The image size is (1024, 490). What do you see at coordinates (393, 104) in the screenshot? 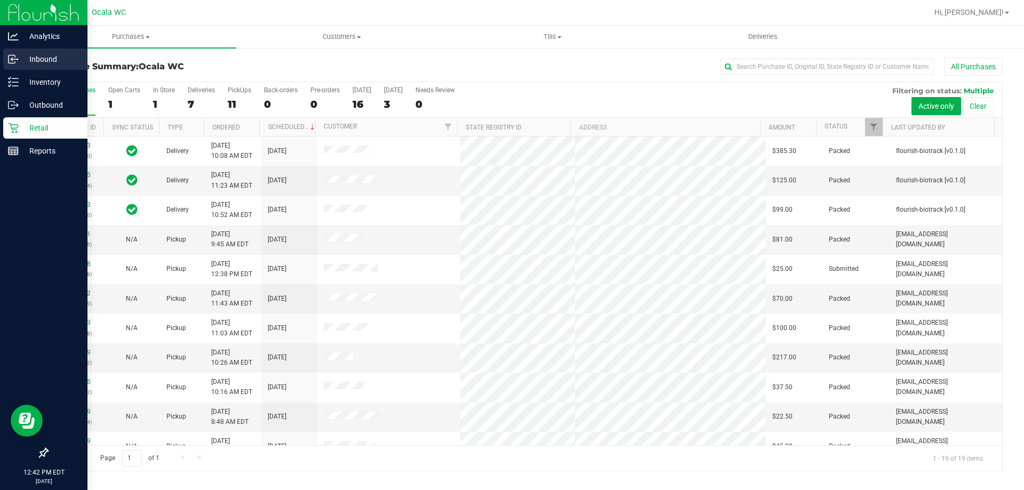
I see `div: 3` at bounding box center [393, 104].